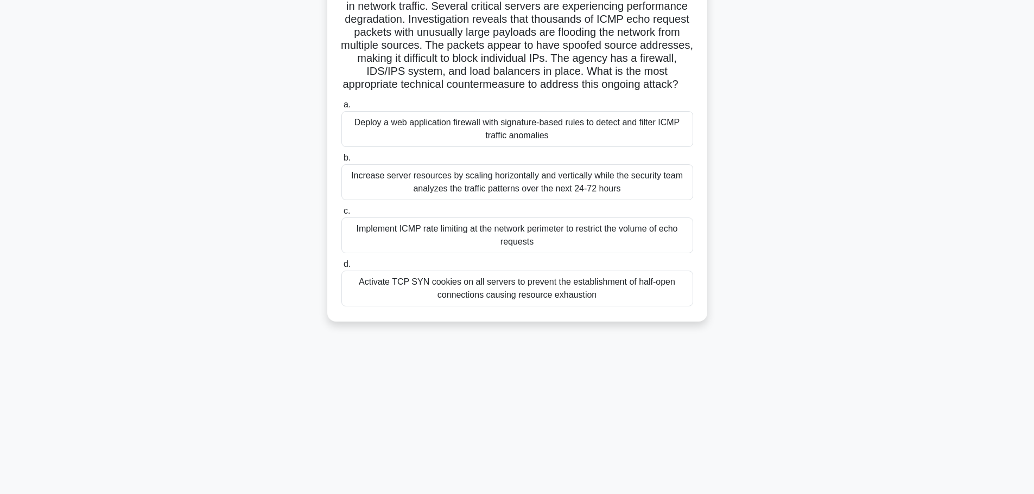 This screenshot has height=494, width=1034. Describe the element at coordinates (517, 289) in the screenshot. I see `div: Activate TCP SYN cookies on all servers to prevent the establishment of half-open connections cau...` at that location.